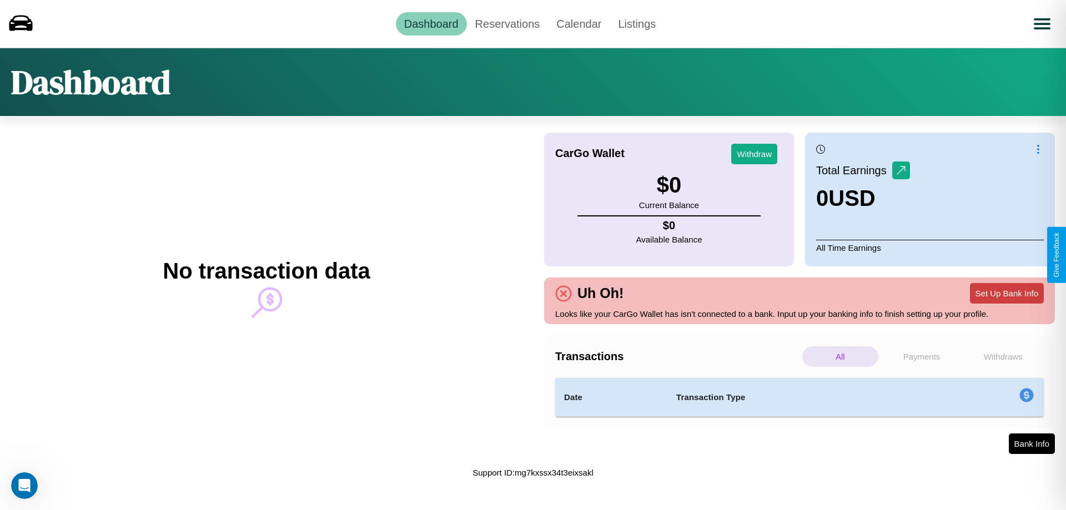 The width and height of the screenshot is (1066, 510). What do you see at coordinates (637, 24) in the screenshot?
I see `a: Listings` at bounding box center [637, 24].